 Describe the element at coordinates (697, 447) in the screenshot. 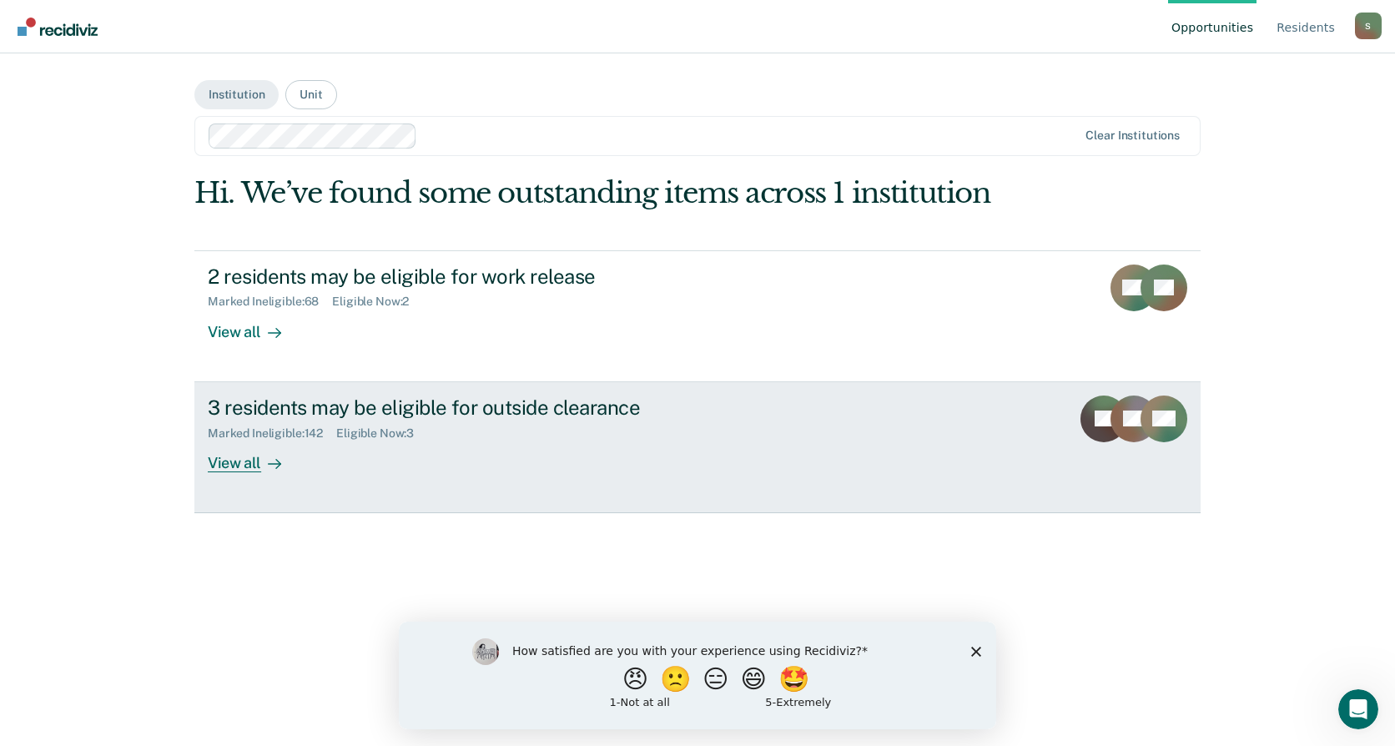

I see `a: 3 residents may be eligible for outside clearanceMarked Ineligible:142Eligible Now:3View all` at that location.